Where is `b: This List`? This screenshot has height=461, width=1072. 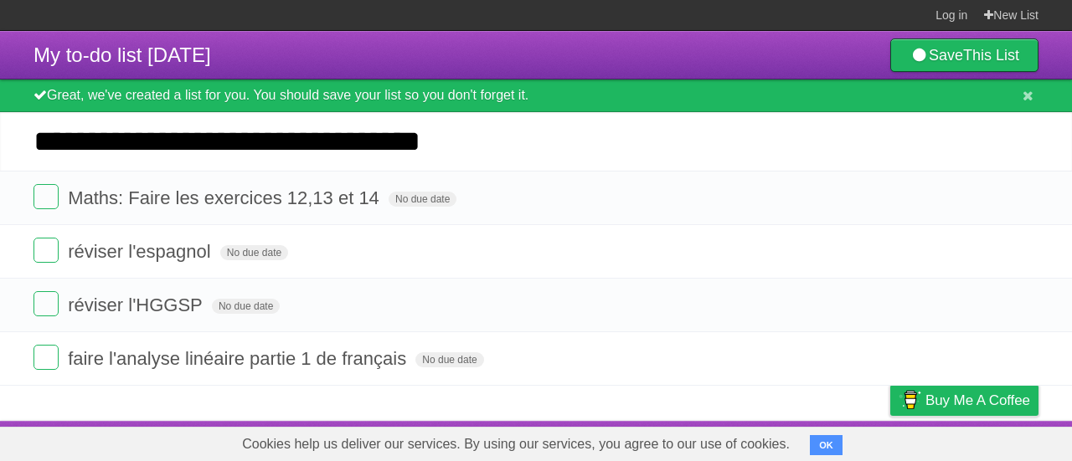 b: This List is located at coordinates (990, 55).